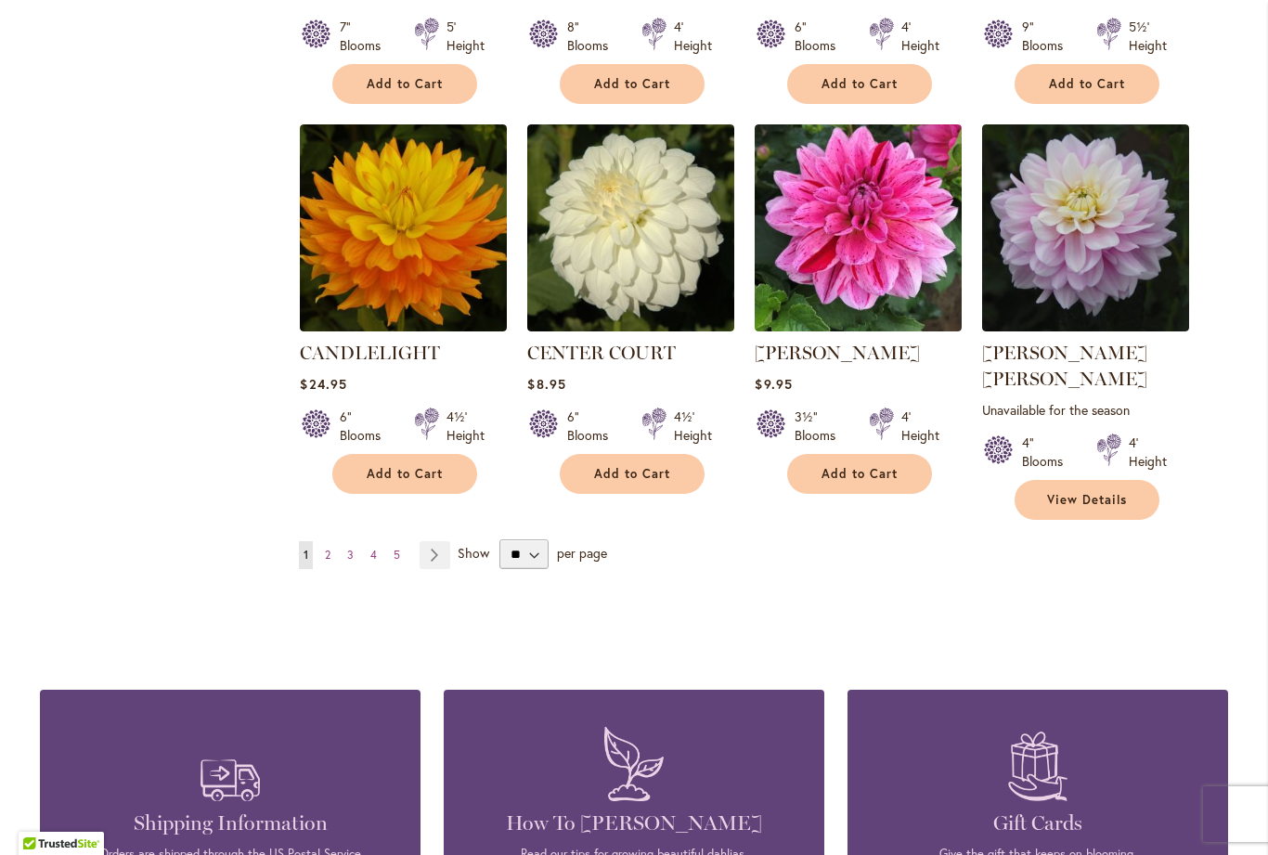 The height and width of the screenshot is (855, 1268). Describe the element at coordinates (396, 555) in the screenshot. I see `a: 5` at that location.